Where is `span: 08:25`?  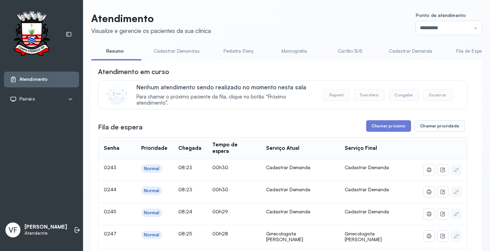 span: 08:25 is located at coordinates (185, 234).